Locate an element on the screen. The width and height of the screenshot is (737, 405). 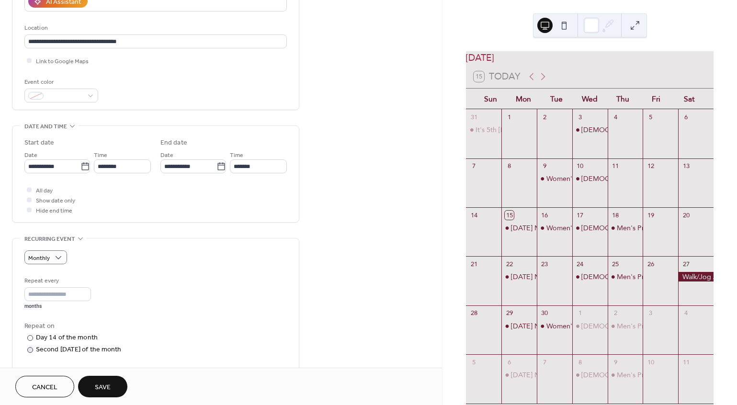
div: Repeat every is located at coordinates (57, 281).